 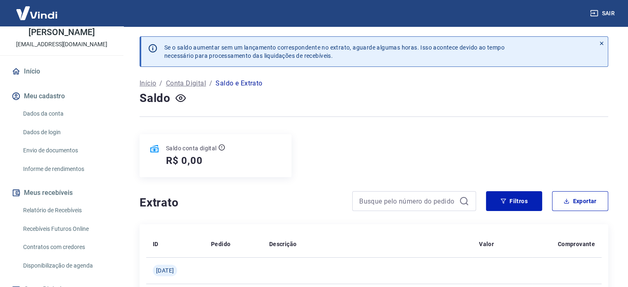 I want to click on a: Informe de rendimentos, so click(x=67, y=169).